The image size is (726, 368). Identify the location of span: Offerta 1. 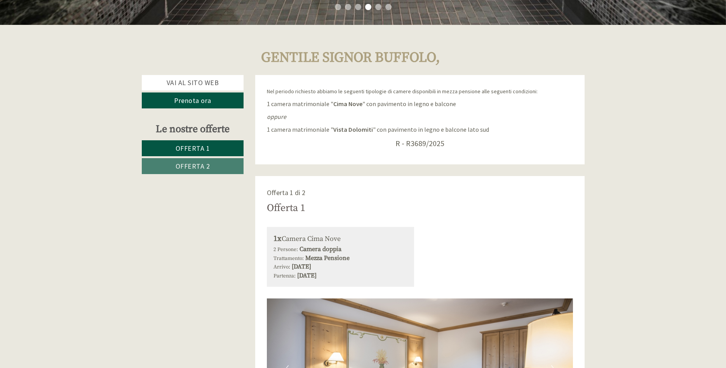
(193, 148).